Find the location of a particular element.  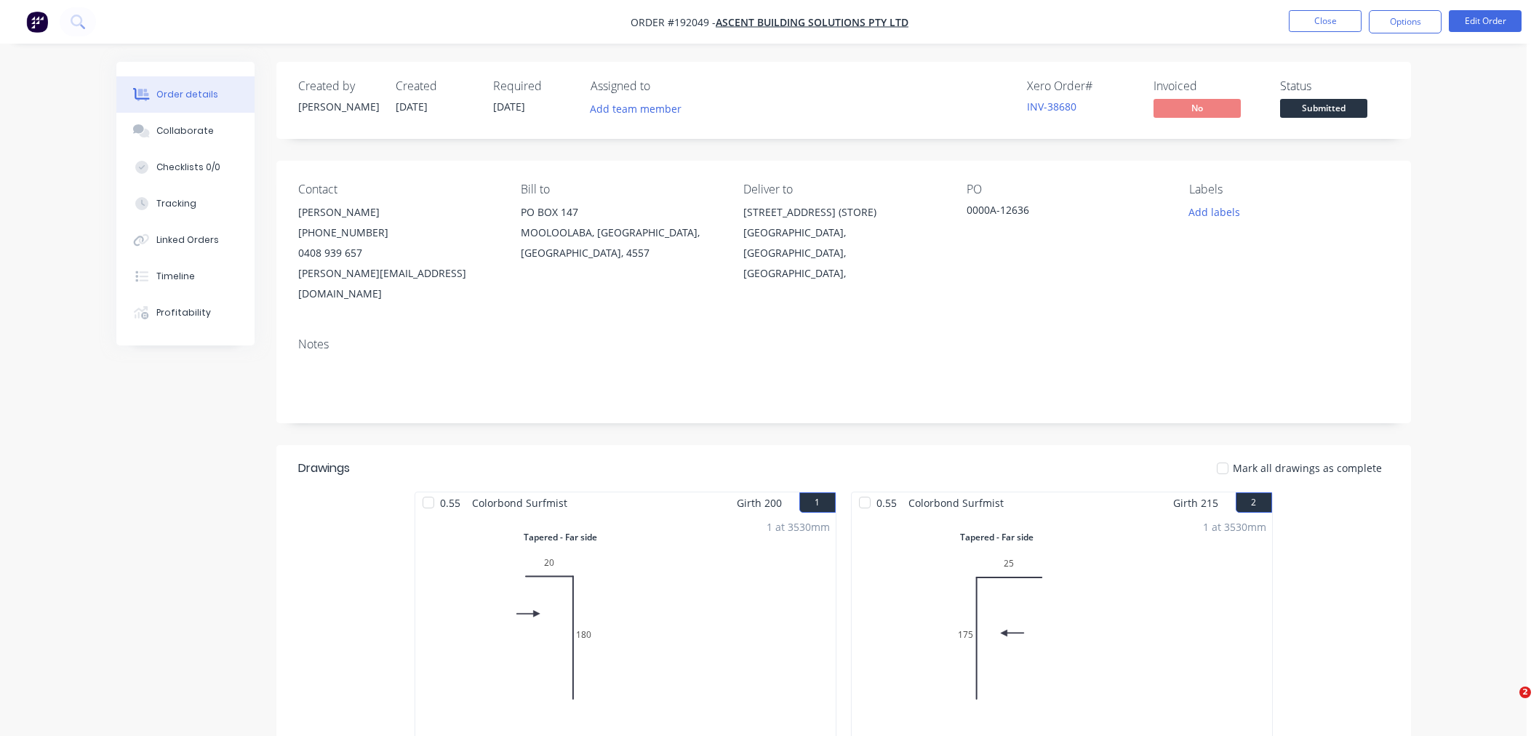

div: Contact is located at coordinates (398, 189).